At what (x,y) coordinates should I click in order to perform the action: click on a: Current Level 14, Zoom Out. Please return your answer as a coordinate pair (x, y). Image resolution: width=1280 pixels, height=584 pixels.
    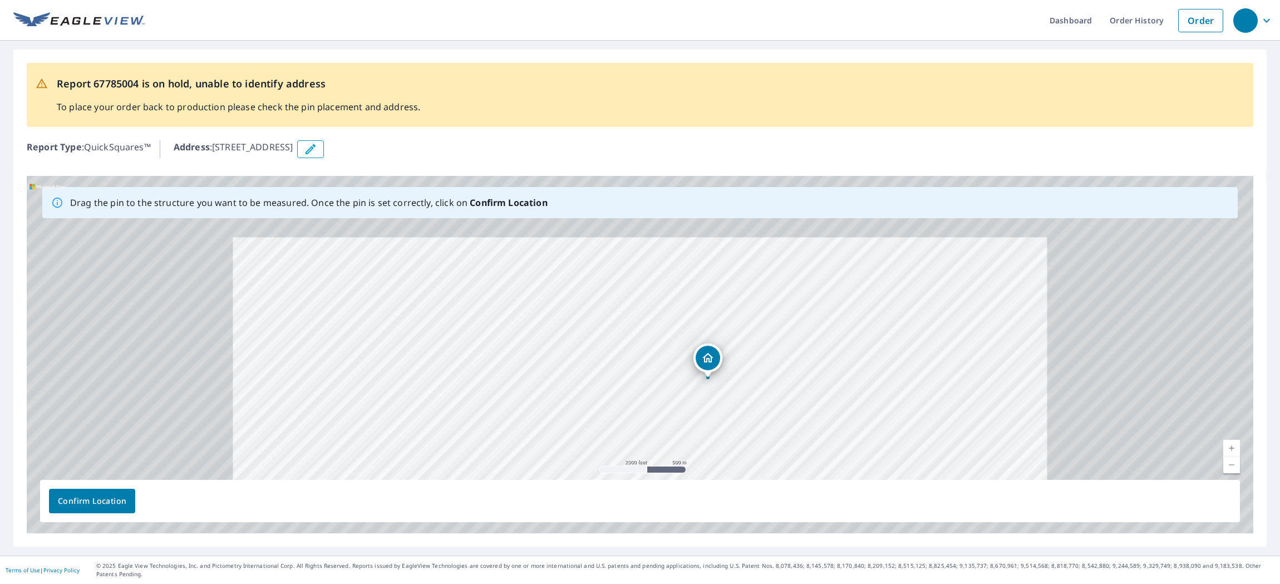
    Looking at the image, I should click on (1232, 465).